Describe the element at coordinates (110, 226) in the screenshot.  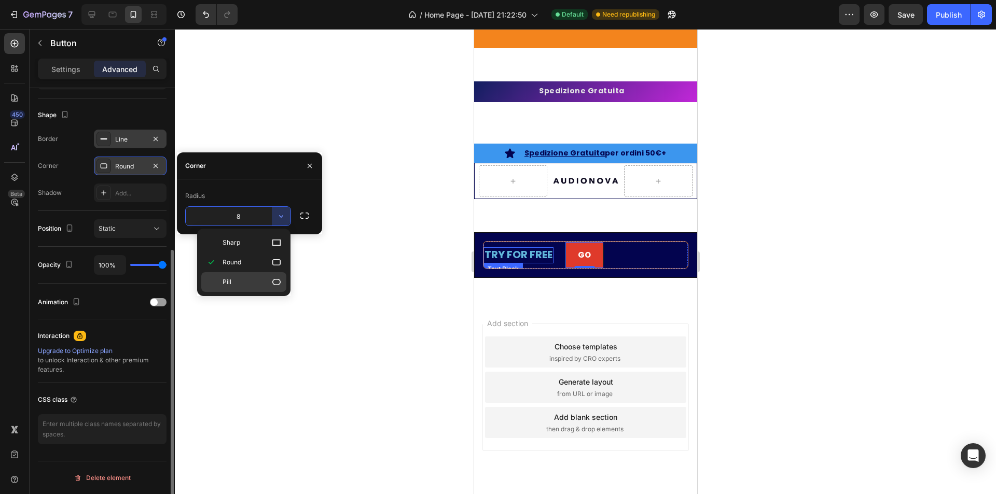
I see `strong: GO` at that location.